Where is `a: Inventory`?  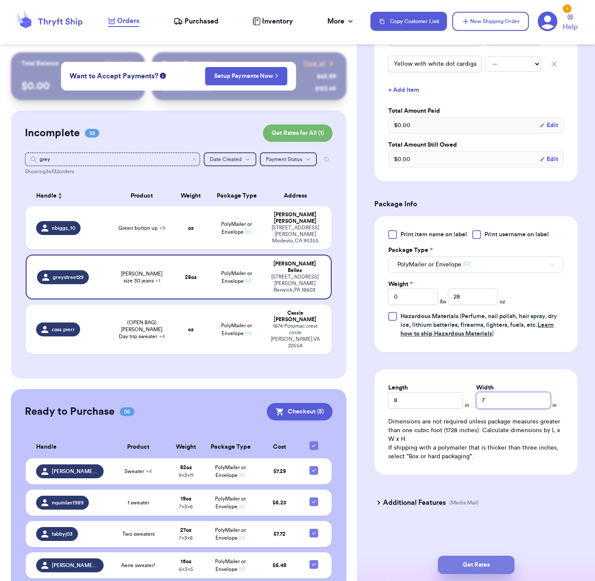
a: Inventory is located at coordinates (272, 21).